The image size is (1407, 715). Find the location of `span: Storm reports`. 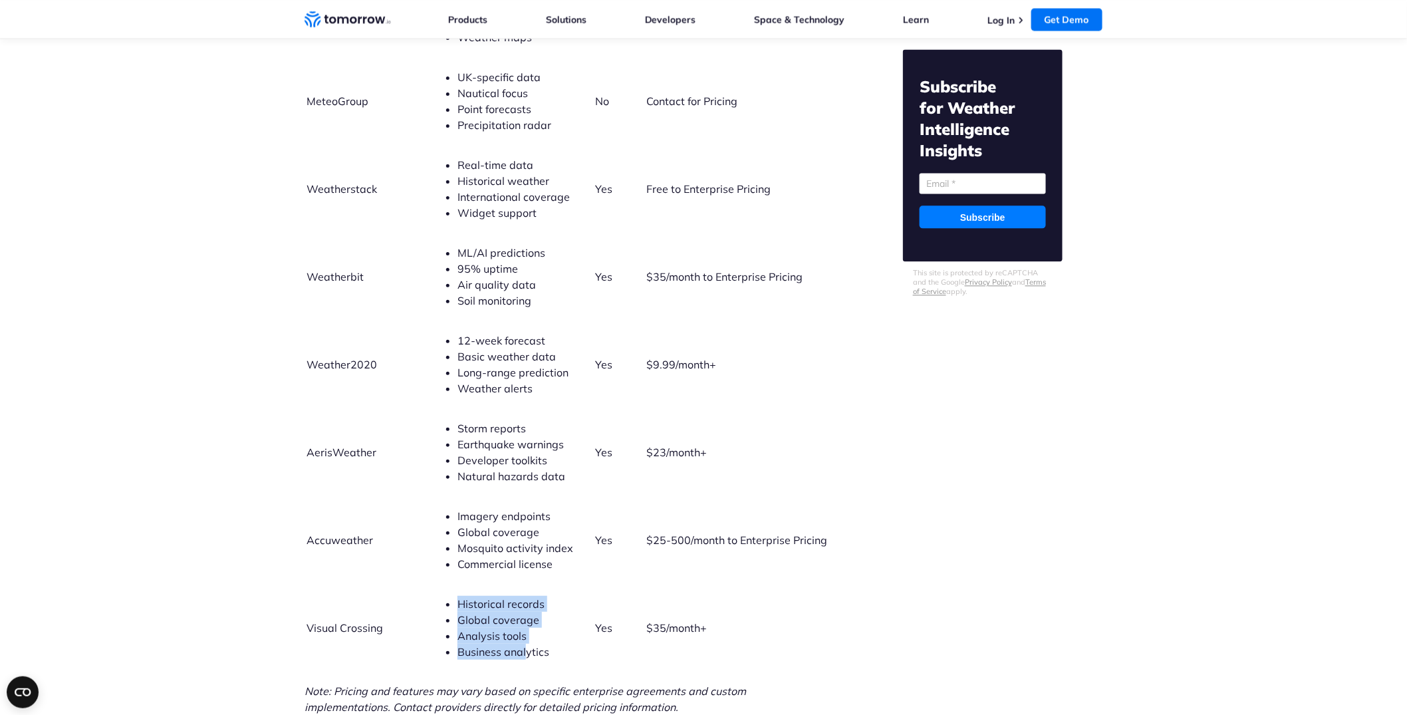

span: Storm reports is located at coordinates (491, 428).